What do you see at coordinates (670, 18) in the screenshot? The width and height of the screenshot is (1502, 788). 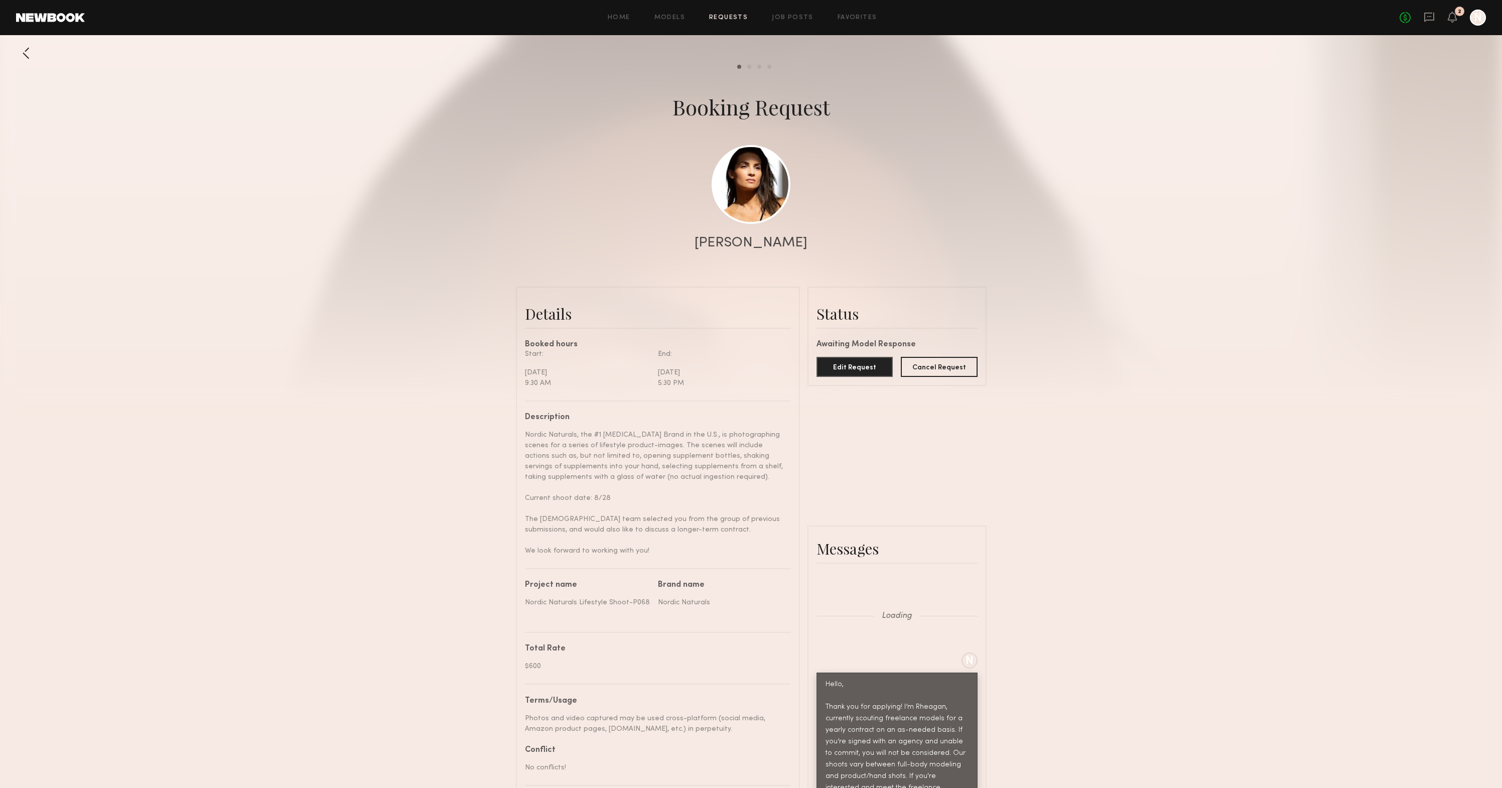 I see `a: Models` at bounding box center [670, 18].